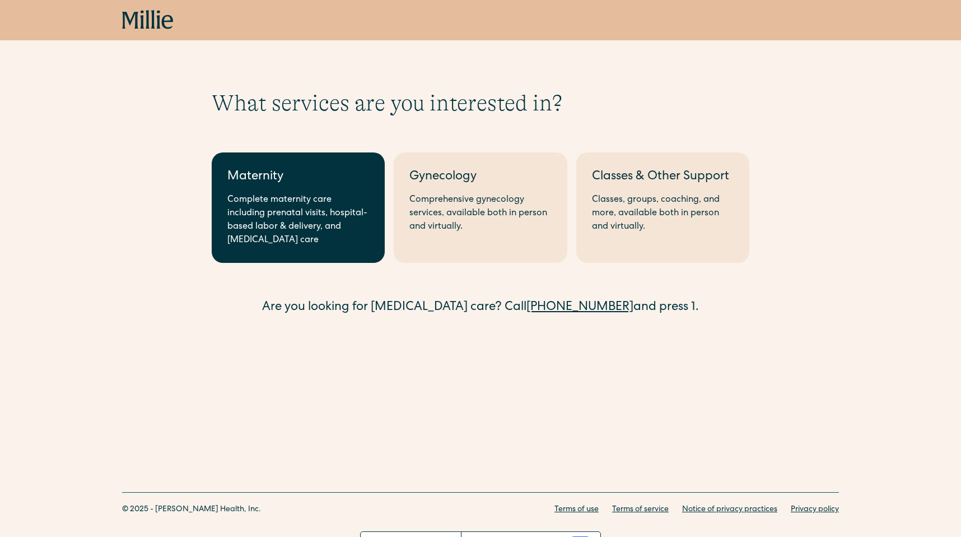 This screenshot has width=961, height=537. What do you see at coordinates (298, 177) in the screenshot?
I see `div: Maternity` at bounding box center [298, 177].